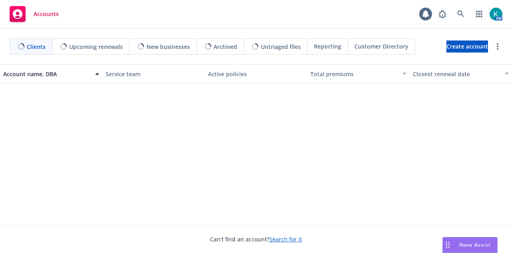  What do you see at coordinates (359, 74) in the screenshot?
I see `button: Total premiums` at bounding box center [359, 74].